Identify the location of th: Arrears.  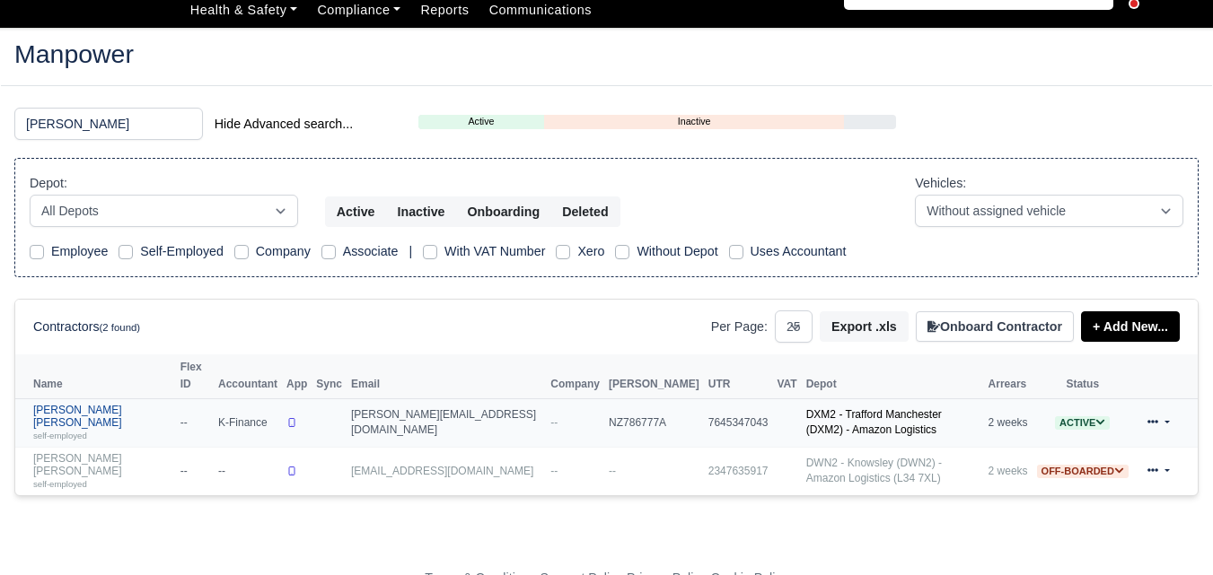
(1008, 376).